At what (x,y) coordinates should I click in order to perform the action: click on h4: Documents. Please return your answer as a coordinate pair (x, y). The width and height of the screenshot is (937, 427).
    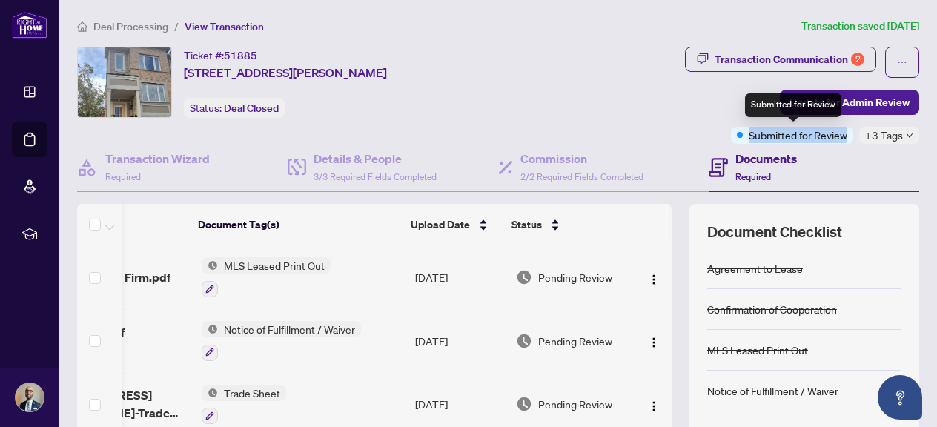
    Looking at the image, I should click on (766, 159).